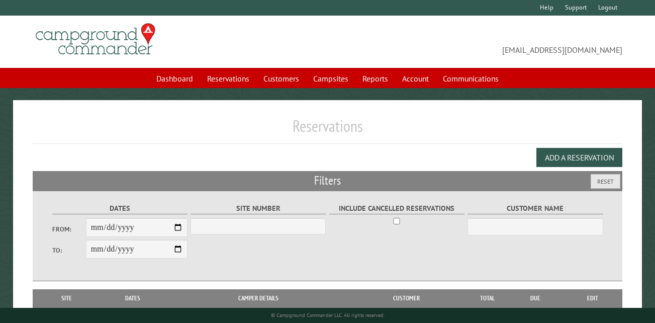  What do you see at coordinates (133, 298) in the screenshot?
I see `th: Dates` at bounding box center [133, 298].